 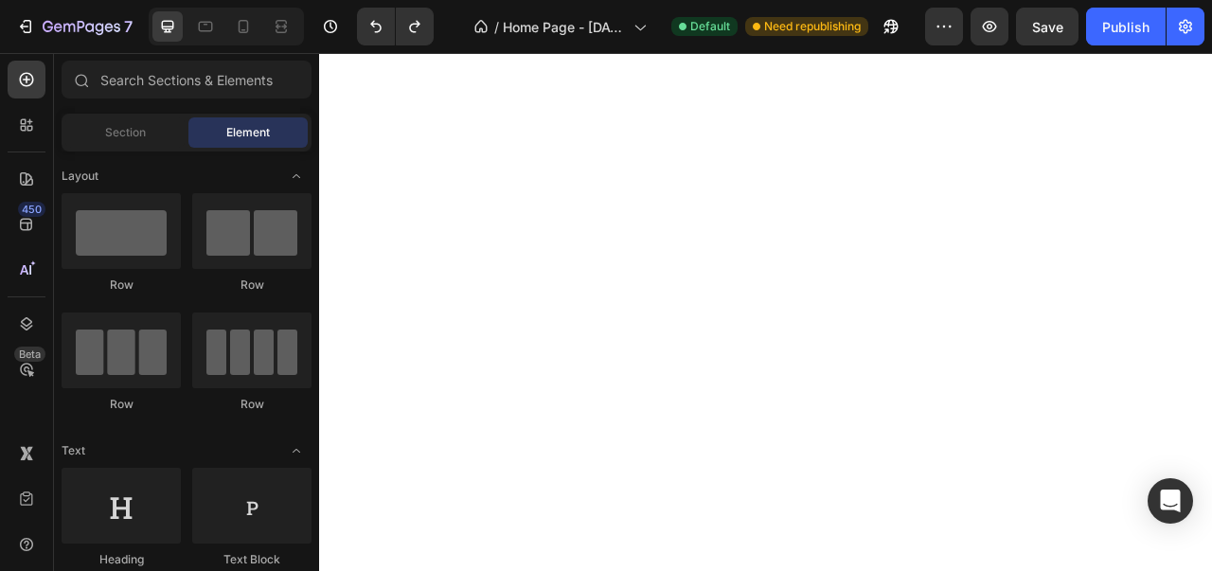 What do you see at coordinates (1126, 27) in the screenshot?
I see `div: Publish` at bounding box center [1126, 27].